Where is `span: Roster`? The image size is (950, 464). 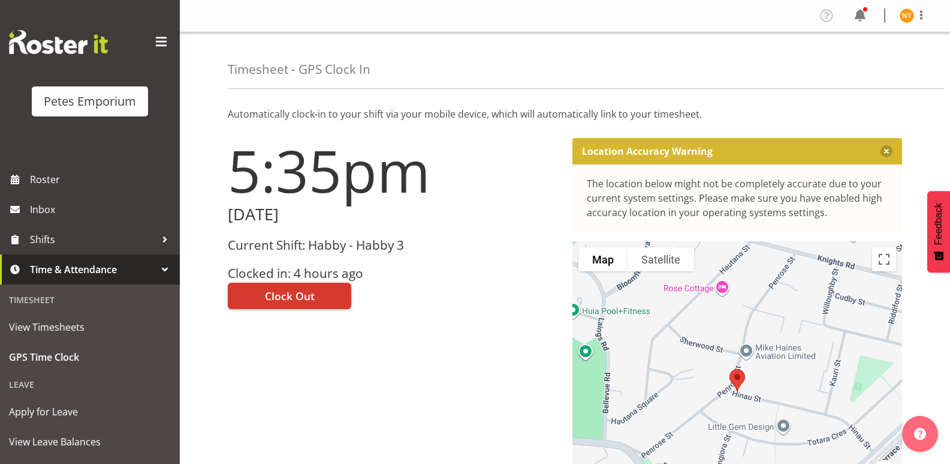 span: Roster is located at coordinates (102, 179).